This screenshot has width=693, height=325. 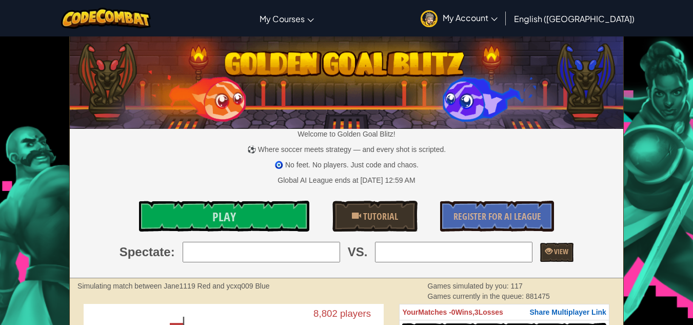 What do you see at coordinates (358, 252) in the screenshot?
I see `span: VS.` at bounding box center [358, 252].